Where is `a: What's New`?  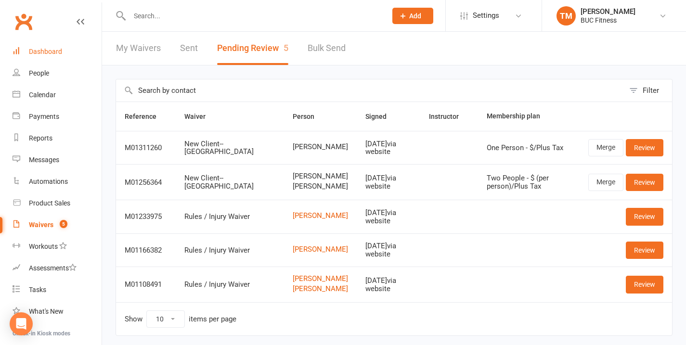 a: What's New is located at coordinates (57, 312).